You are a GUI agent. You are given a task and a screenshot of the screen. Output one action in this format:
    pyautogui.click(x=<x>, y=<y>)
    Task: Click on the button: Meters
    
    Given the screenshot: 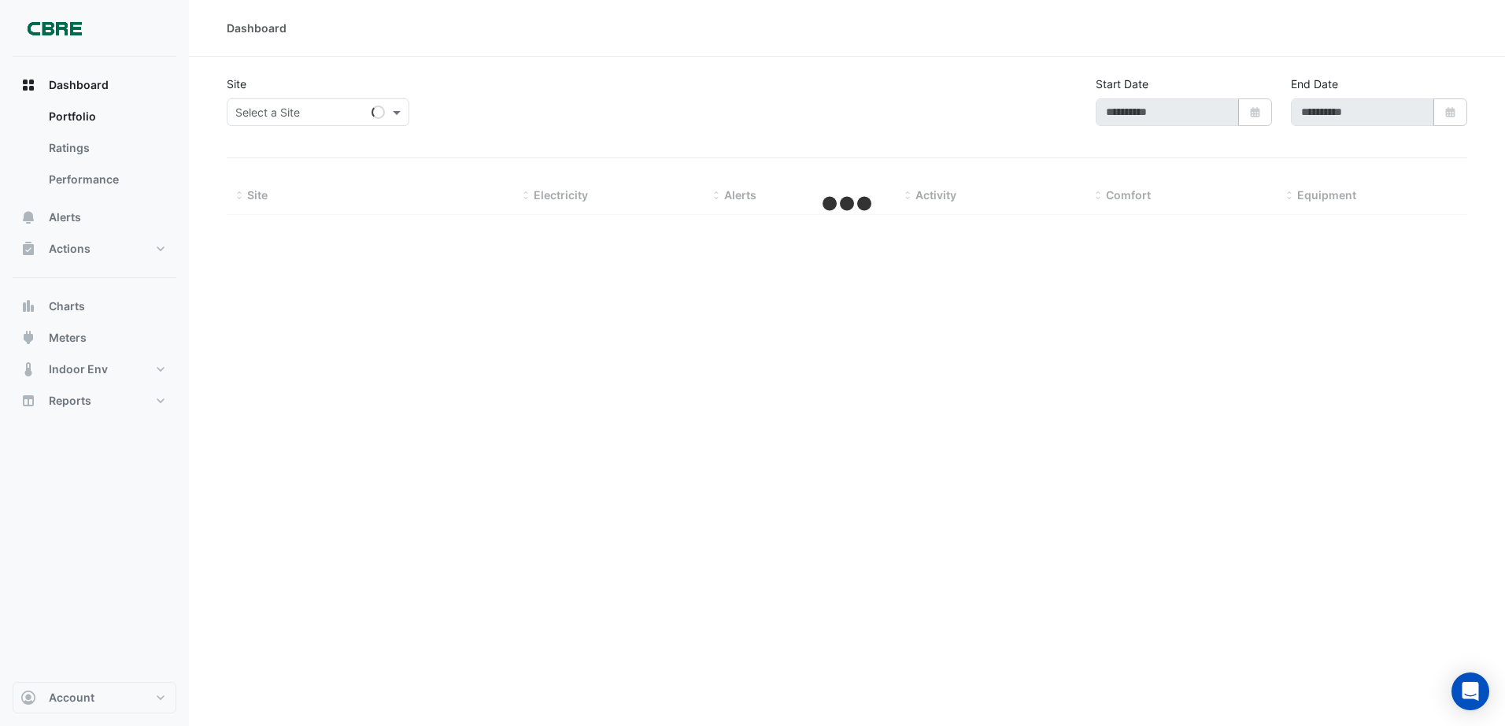 What is the action you would take?
    pyautogui.click(x=94, y=338)
    